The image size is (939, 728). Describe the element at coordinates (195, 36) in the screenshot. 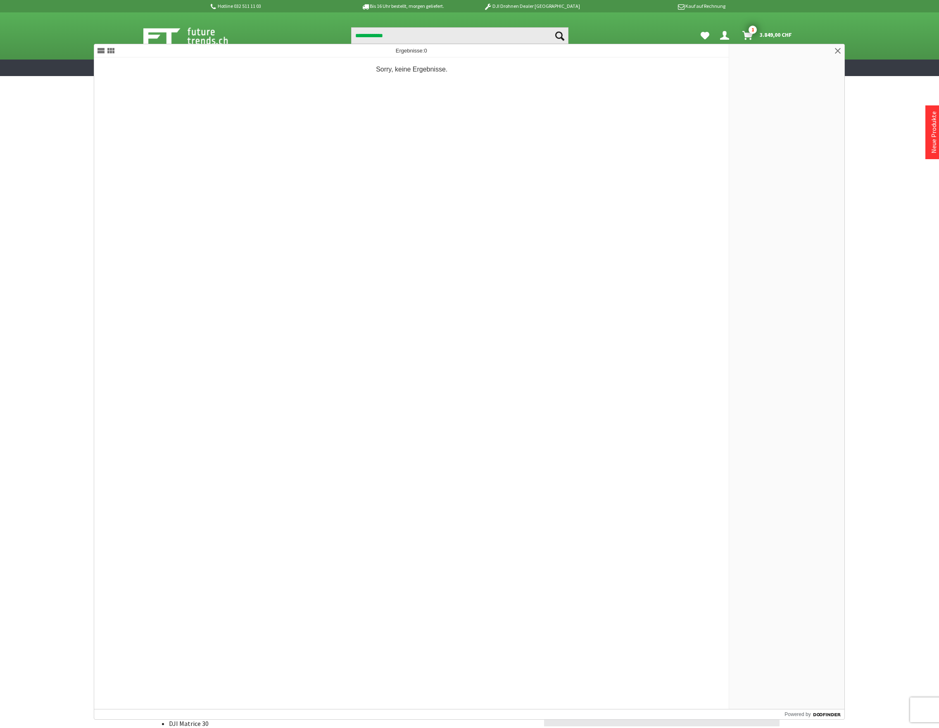

I see `img: Shop Futuretrends - zur Startseite wechseln` at that location.